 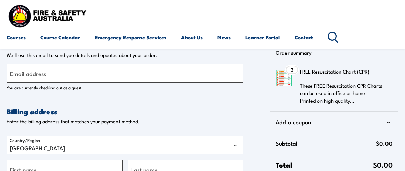 What do you see at coordinates (326, 143) in the screenshot?
I see `span: Subtotal` at bounding box center [326, 143].